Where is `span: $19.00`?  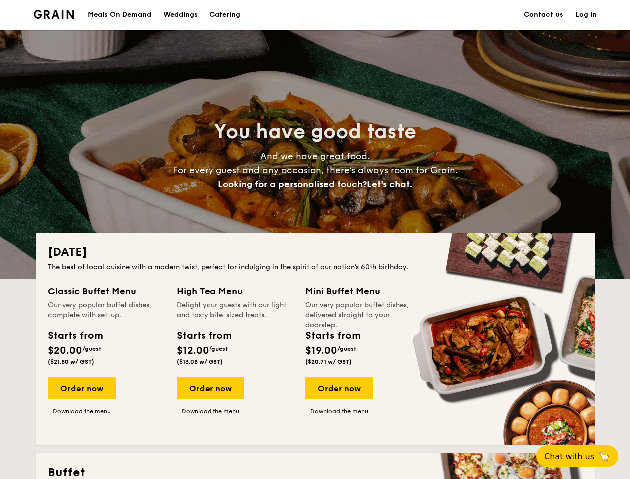
span: $19.00 is located at coordinates (321, 350).